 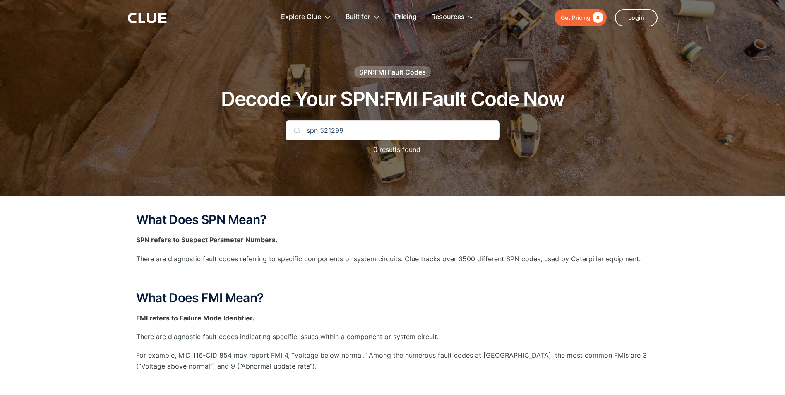 What do you see at coordinates (207, 240) in the screenshot?
I see `strong: SPN refers to Suspect Parameter Numbers.` at bounding box center [207, 240].